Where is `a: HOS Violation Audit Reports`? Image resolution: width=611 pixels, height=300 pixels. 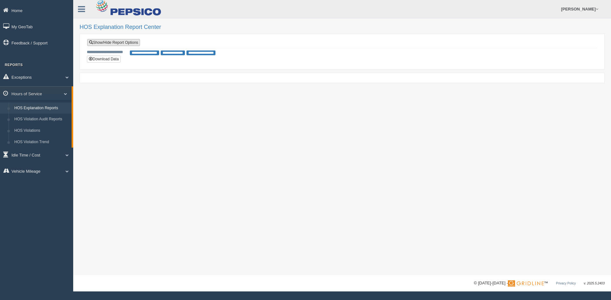
a: HOS Violation Audit Reports is located at coordinates (41, 120).